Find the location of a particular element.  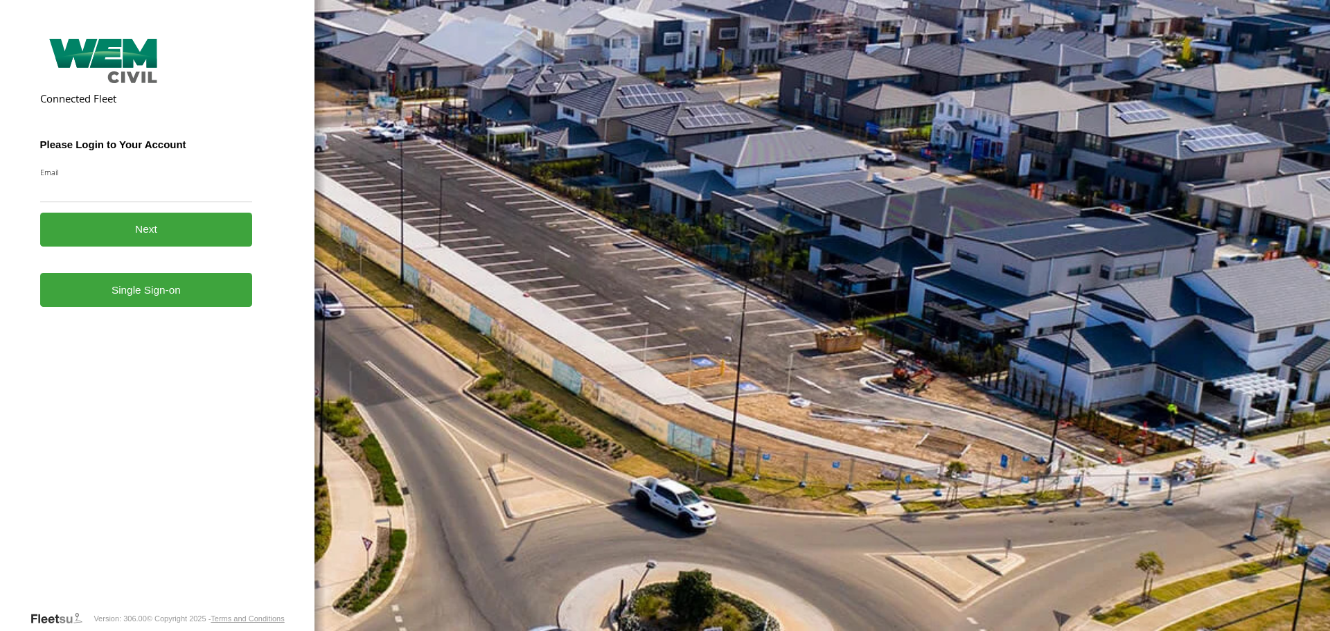

a: Single Sign-on is located at coordinates (146, 290).